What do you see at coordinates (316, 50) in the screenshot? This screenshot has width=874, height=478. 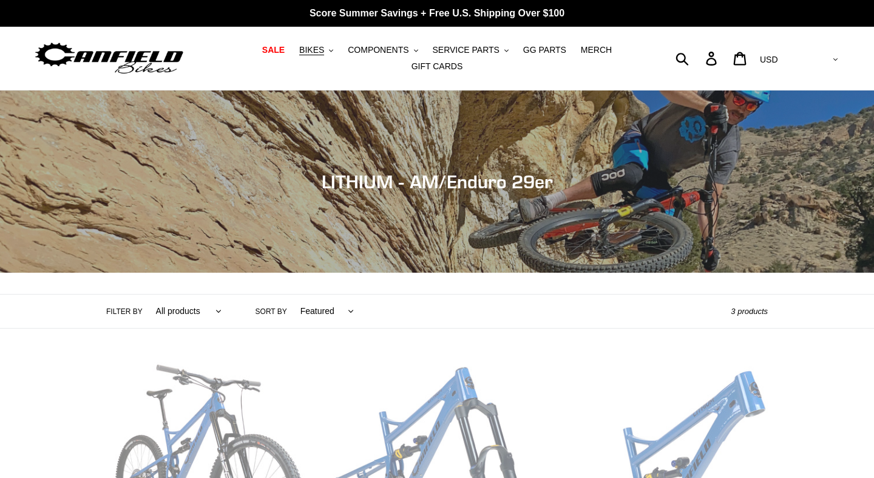 I see `button: BIKES` at bounding box center [316, 50].